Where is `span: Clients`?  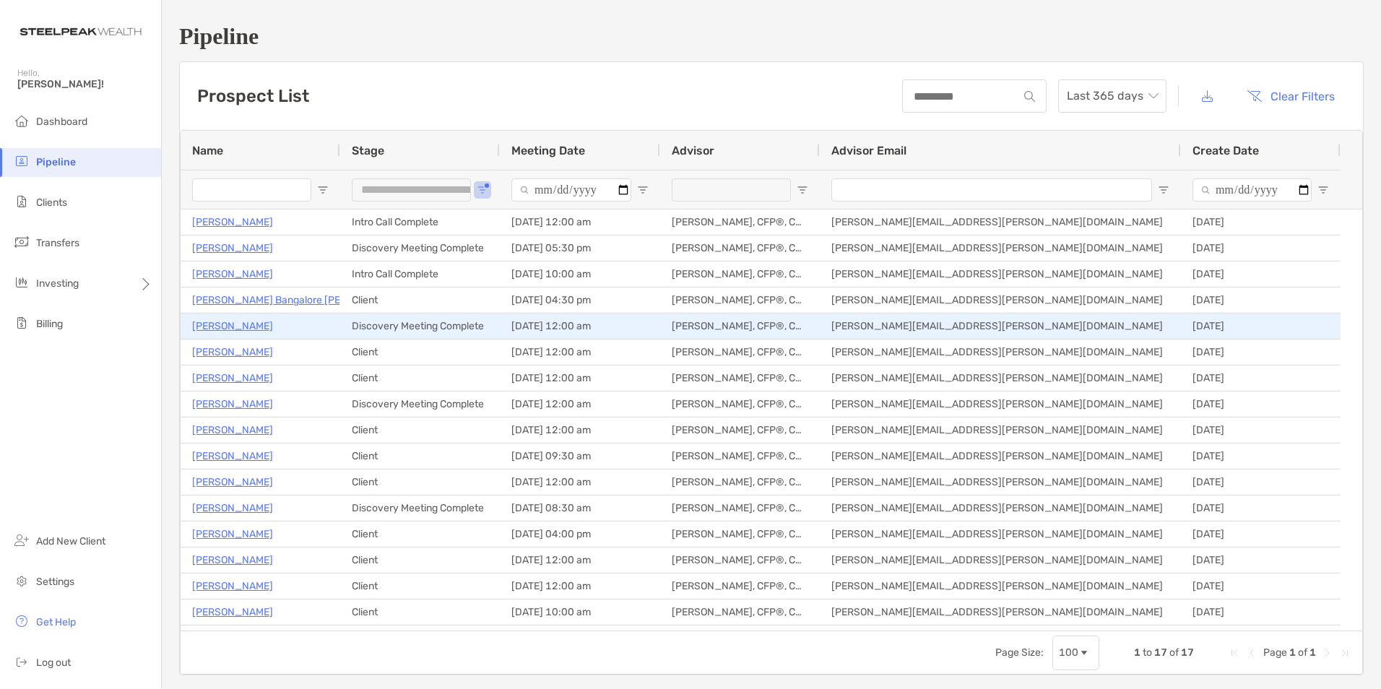 span: Clients is located at coordinates (51, 202).